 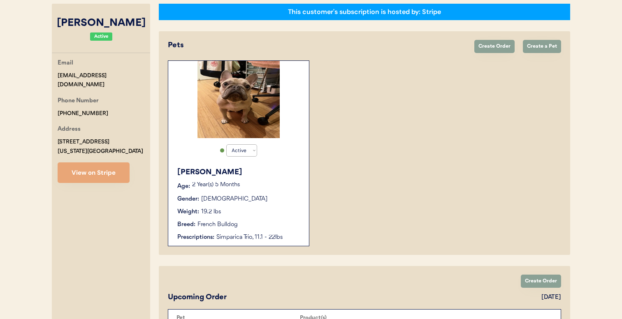 What do you see at coordinates (188, 199) in the screenshot?
I see `div: Gender:` at bounding box center [188, 199].